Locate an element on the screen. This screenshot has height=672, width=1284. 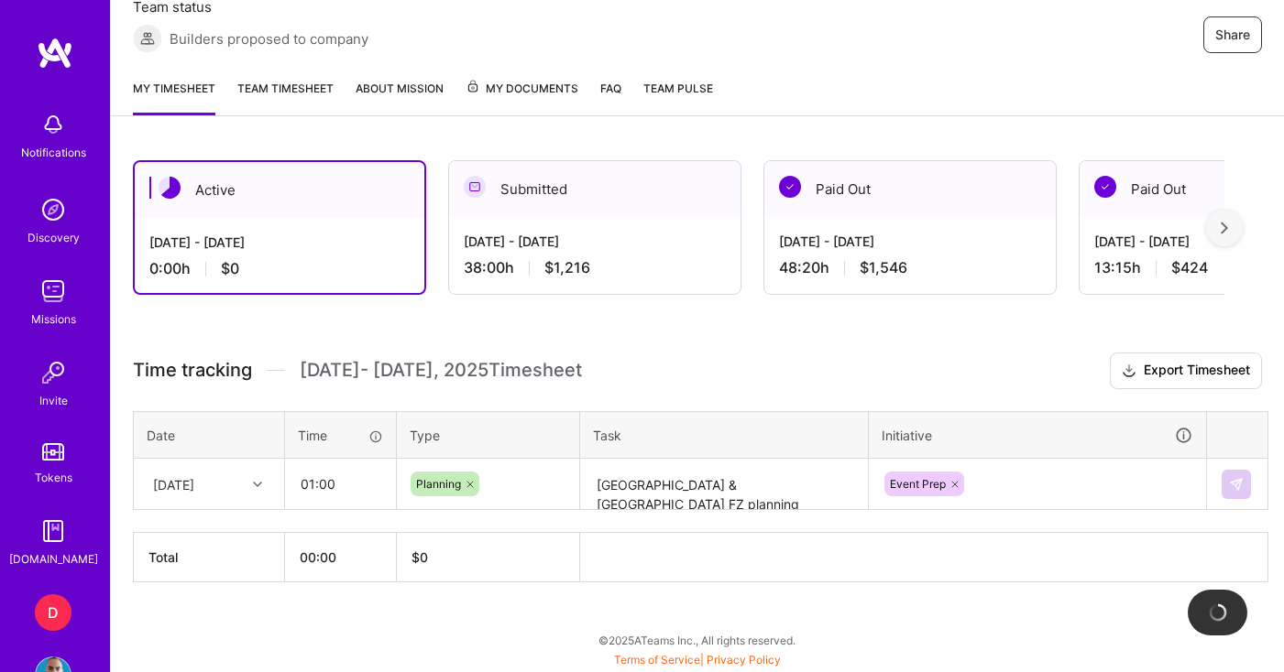
th: 00:00 is located at coordinates (341, 558).